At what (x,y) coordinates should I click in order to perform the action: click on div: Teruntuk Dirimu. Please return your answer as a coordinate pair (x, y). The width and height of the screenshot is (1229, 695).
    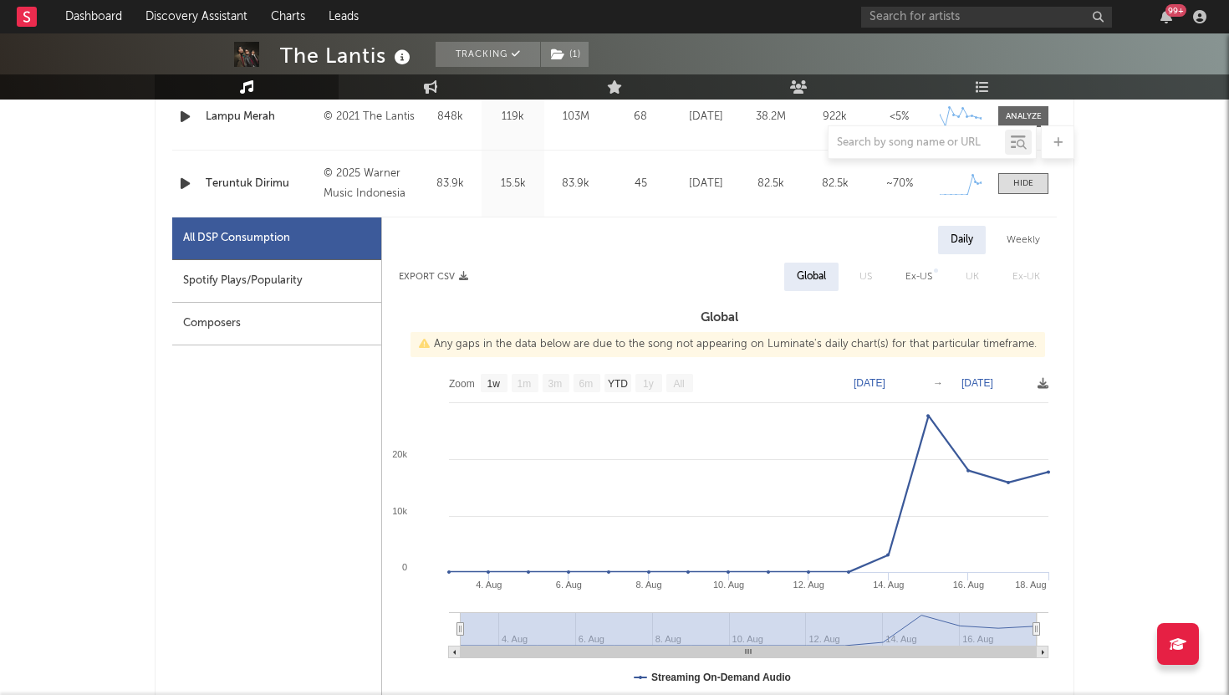
    Looking at the image, I should click on (260, 184).